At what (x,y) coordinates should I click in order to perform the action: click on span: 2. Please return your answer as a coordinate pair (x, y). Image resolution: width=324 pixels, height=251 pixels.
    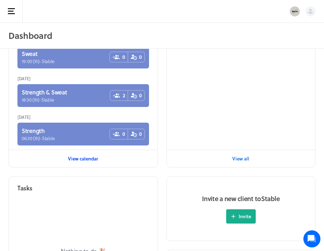
    Looking at the image, I should click on (124, 95).